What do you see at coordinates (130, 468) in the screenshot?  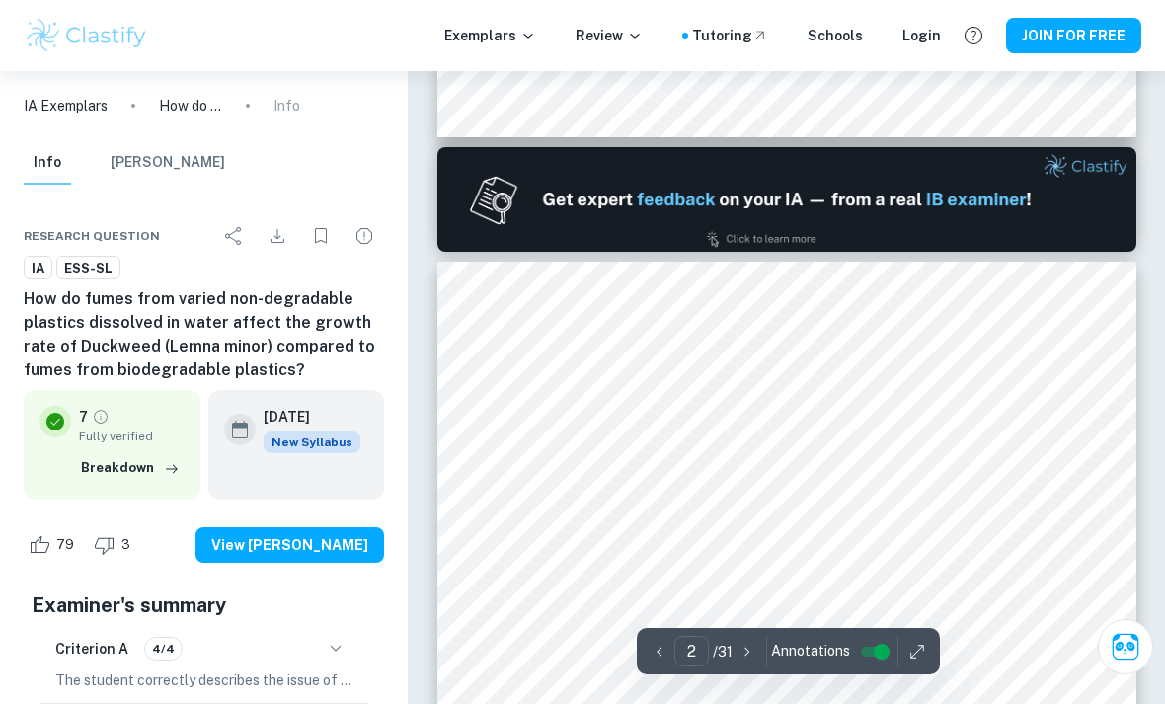 I see `button: Breakdown` at bounding box center [130, 468].